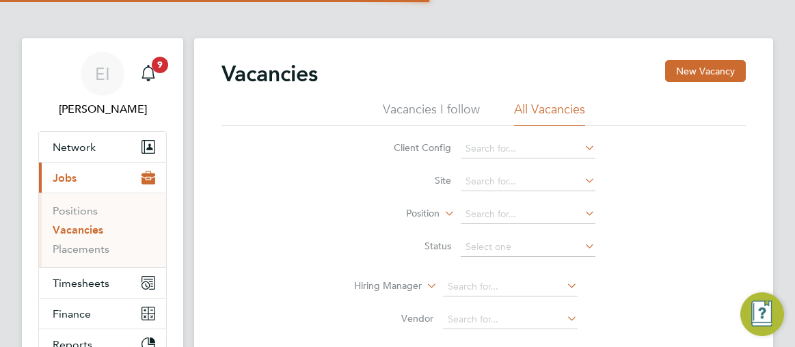 This screenshot has width=795, height=347. I want to click on button: Timesheets, so click(102, 283).